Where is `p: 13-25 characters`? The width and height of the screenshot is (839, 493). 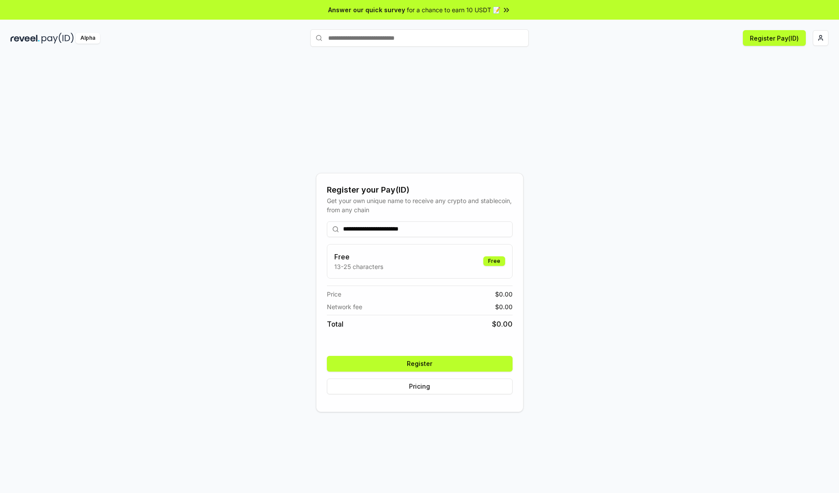 p: 13-25 characters is located at coordinates (359, 267).